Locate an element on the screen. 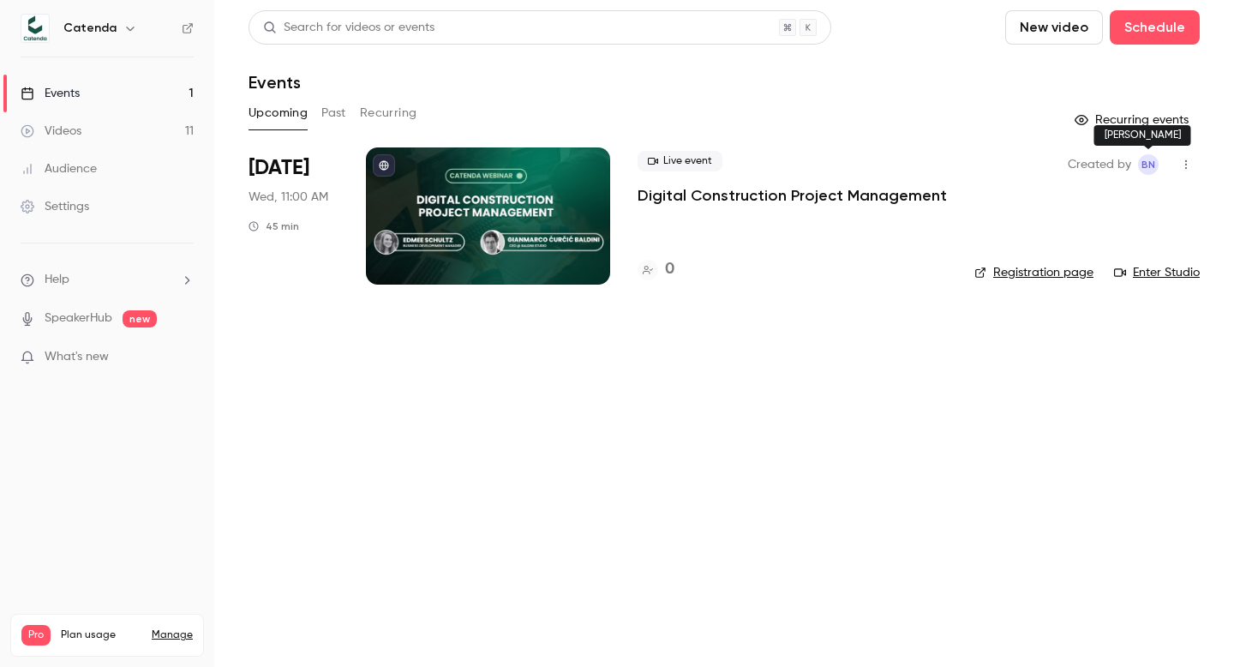 This screenshot has width=1234, height=667. a: Enter Studio is located at coordinates (1157, 272).